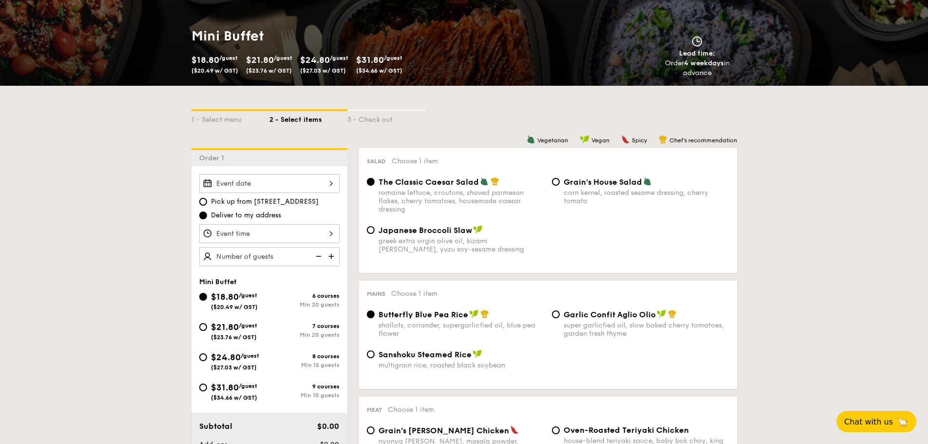 The image size is (928, 444). What do you see at coordinates (461, 201) in the screenshot?
I see `div: romaine lettuce, croutons, shaved parmesan flakes, cherry tomatoes, housemade caesar dressing` at bounding box center [461, 201].